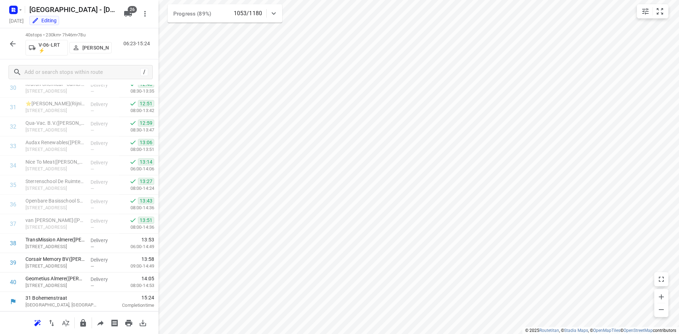 Image resolution: width=679 pixels, height=334 pixels. Describe the element at coordinates (138, 44) in the screenshot. I see `p: 06:23-15:24` at that location.